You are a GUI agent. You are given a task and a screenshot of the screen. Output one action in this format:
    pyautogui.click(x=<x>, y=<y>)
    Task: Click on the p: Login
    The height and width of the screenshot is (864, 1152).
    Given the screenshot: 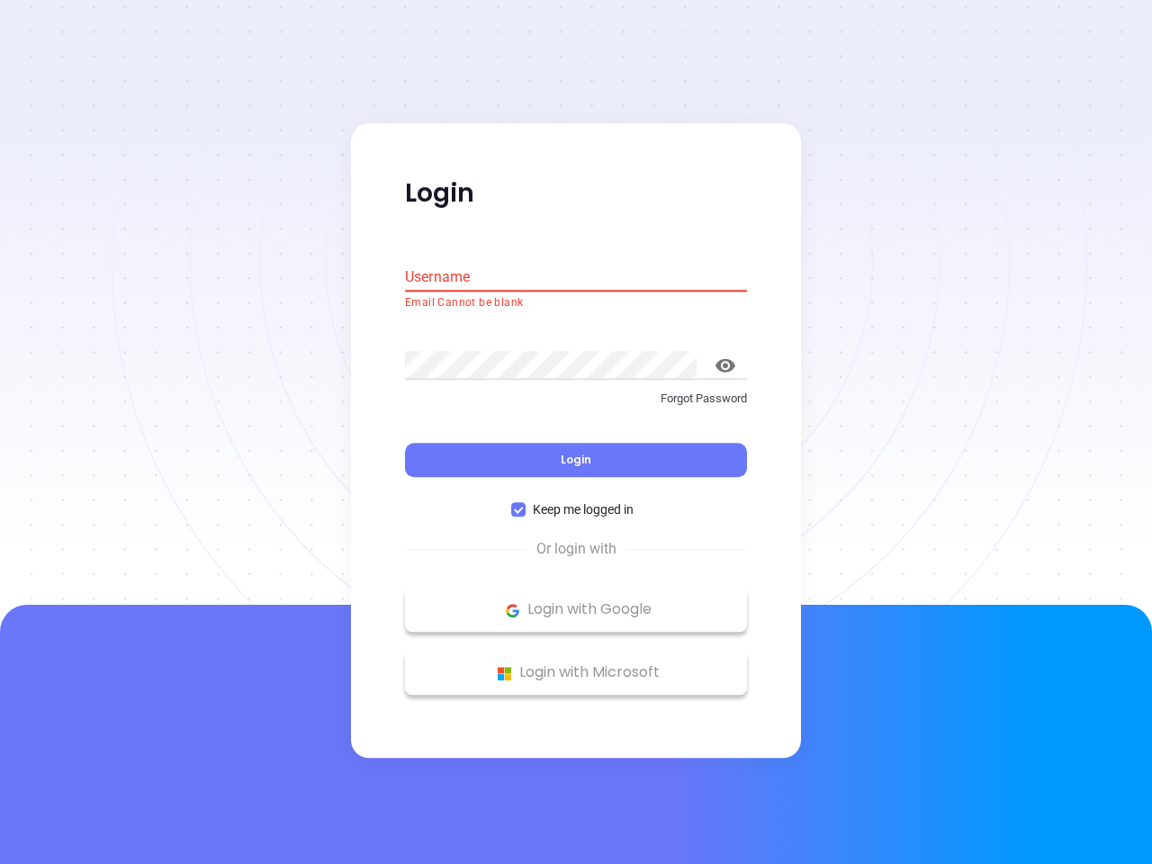 What is the action you would take?
    pyautogui.click(x=576, y=194)
    